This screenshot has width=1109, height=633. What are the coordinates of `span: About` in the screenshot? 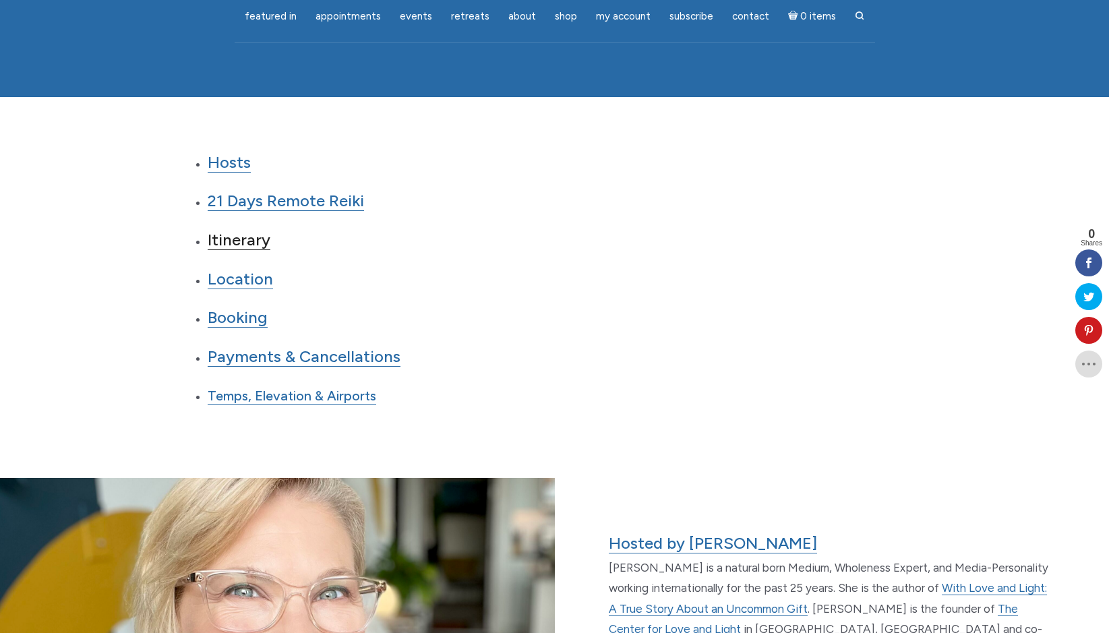 It's located at (522, 16).